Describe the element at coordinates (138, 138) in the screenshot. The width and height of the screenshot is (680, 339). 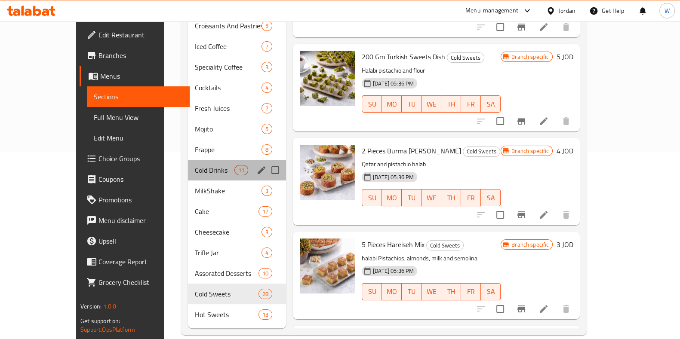
I see `a: Edit Menu` at that location.